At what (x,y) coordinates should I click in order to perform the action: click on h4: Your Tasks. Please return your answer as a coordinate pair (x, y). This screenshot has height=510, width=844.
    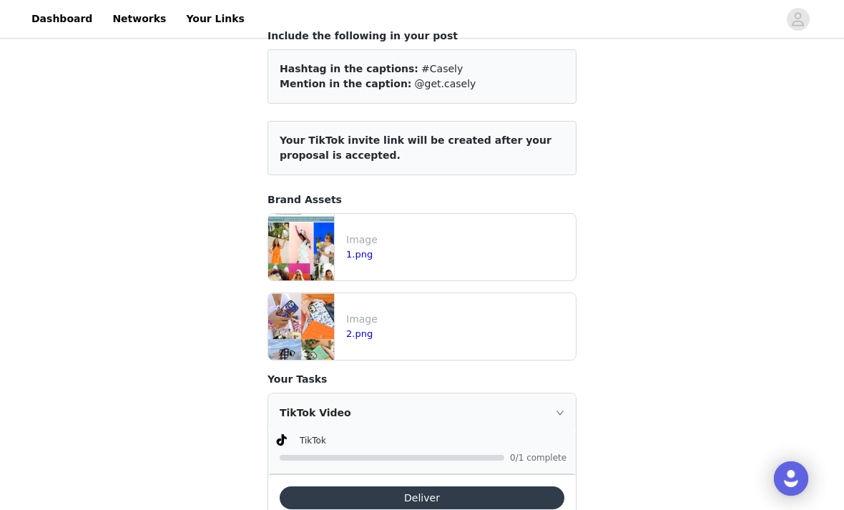
    Looking at the image, I should click on (422, 379).